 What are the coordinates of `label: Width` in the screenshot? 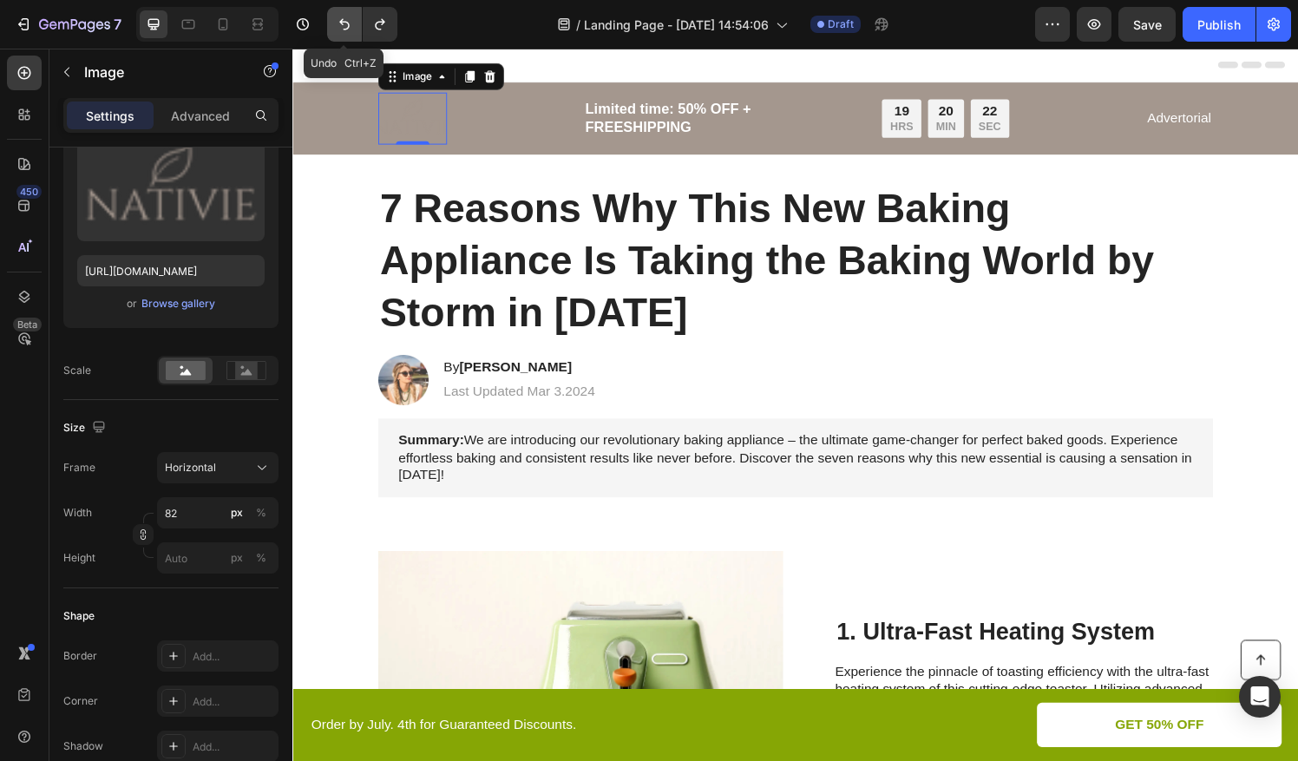 It's located at (77, 513).